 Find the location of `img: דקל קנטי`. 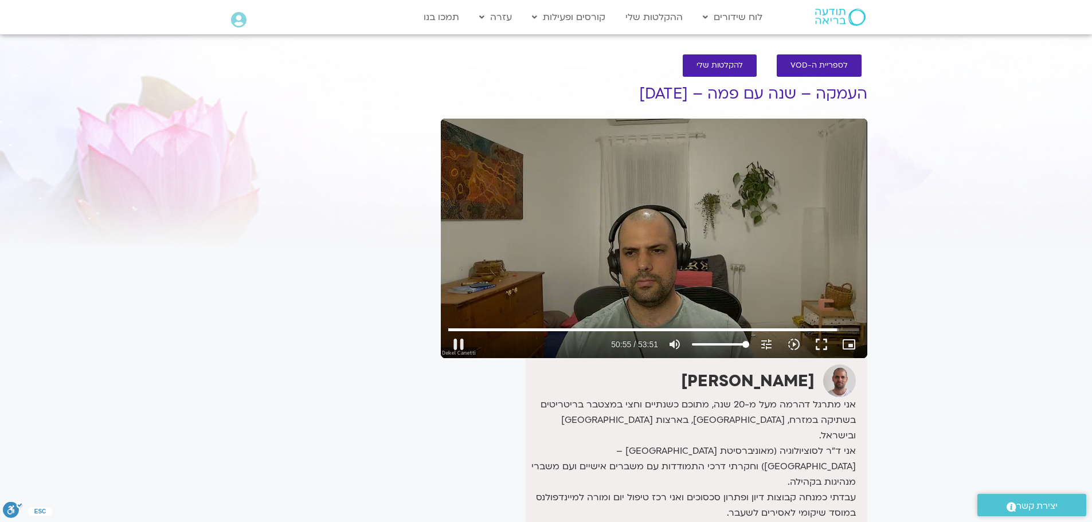

img: דקל קנטי is located at coordinates (840, 381).